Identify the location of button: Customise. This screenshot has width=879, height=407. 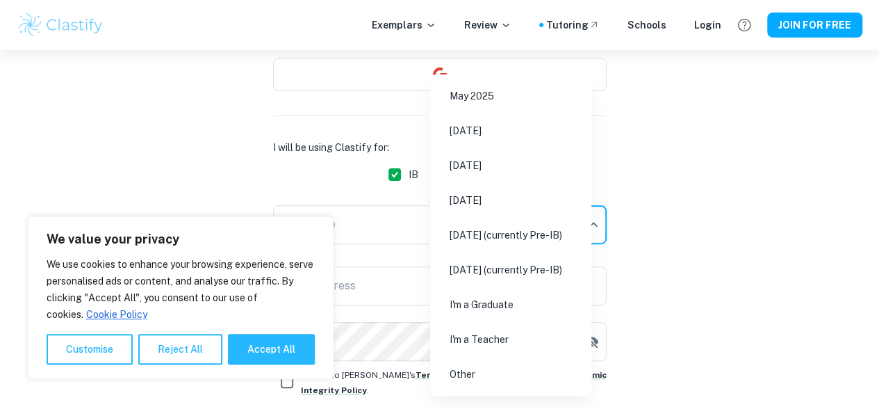
(90, 349).